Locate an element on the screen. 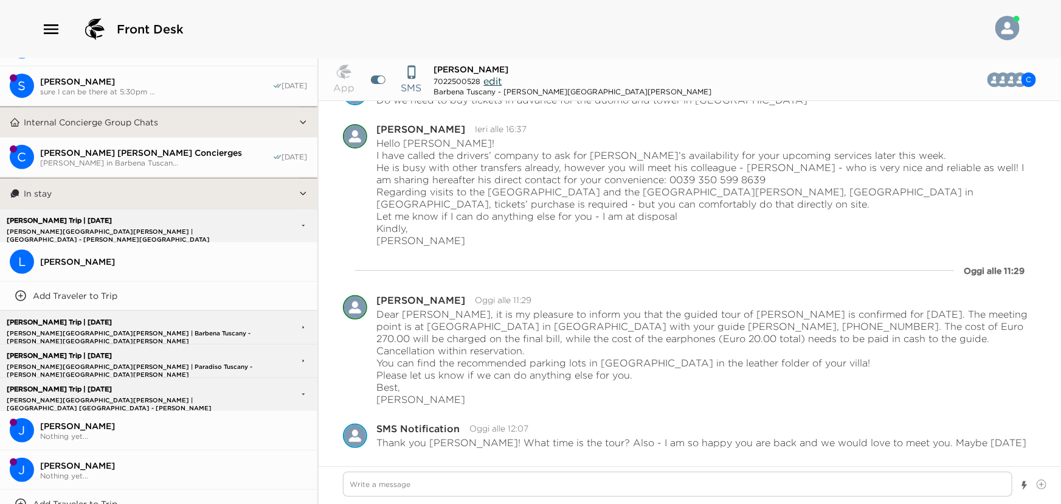  time: 2025-09-03T10:07:29.276Z is located at coordinates (499, 428).